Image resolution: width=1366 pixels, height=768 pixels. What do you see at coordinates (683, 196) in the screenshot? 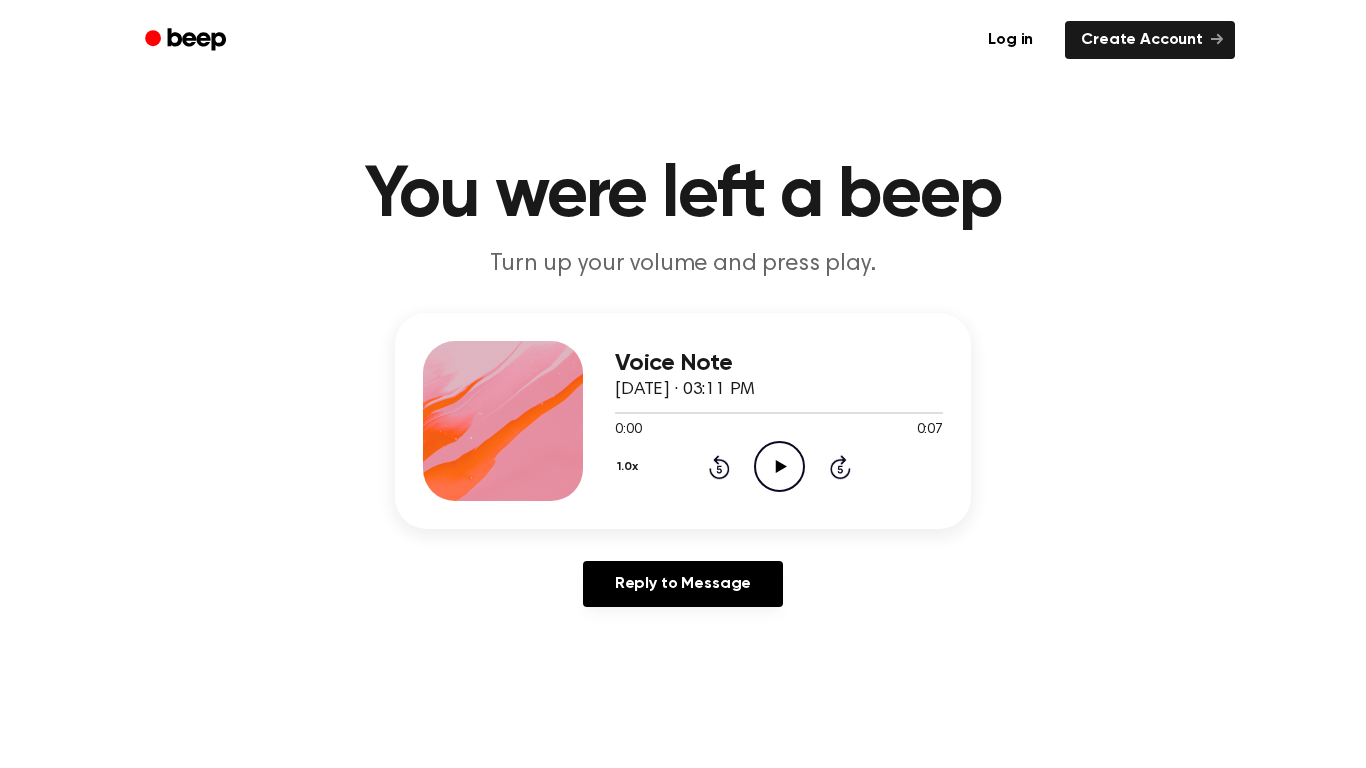
I see `h1: You were left a beep` at bounding box center [683, 196].